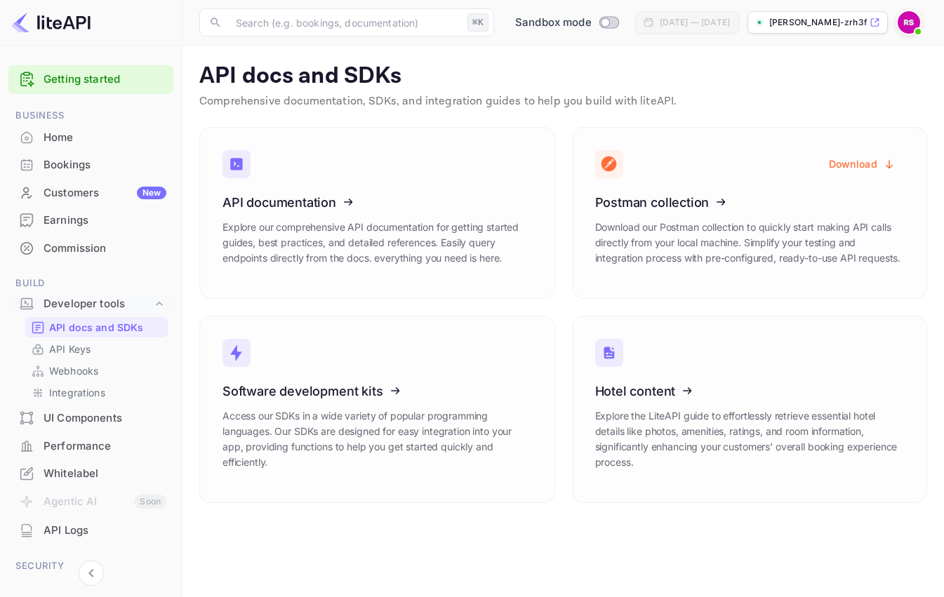  I want to click on div: CustomersNew, so click(91, 193).